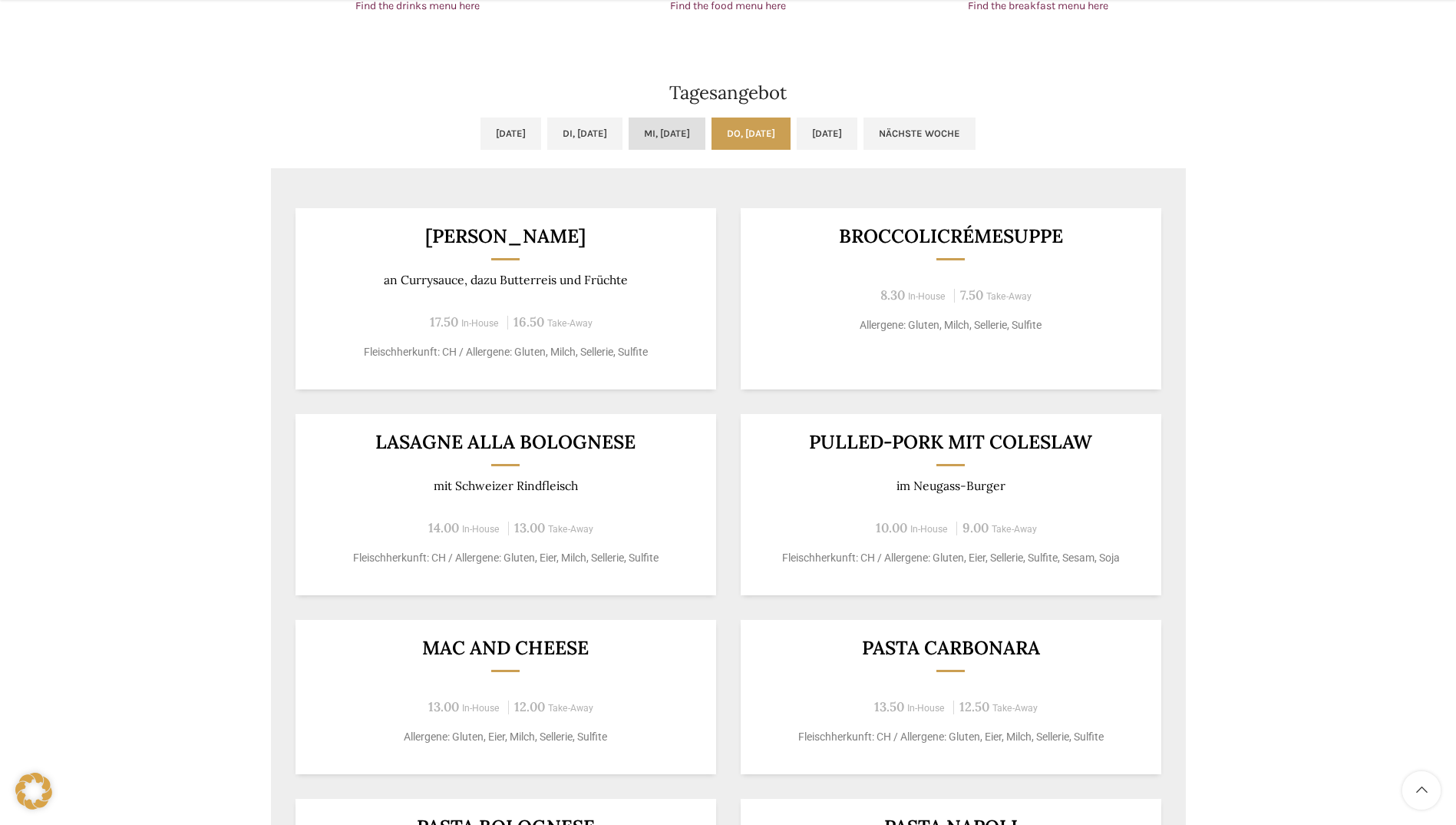 This screenshot has height=825, width=1456. I want to click on span: 13.50, so click(889, 706).